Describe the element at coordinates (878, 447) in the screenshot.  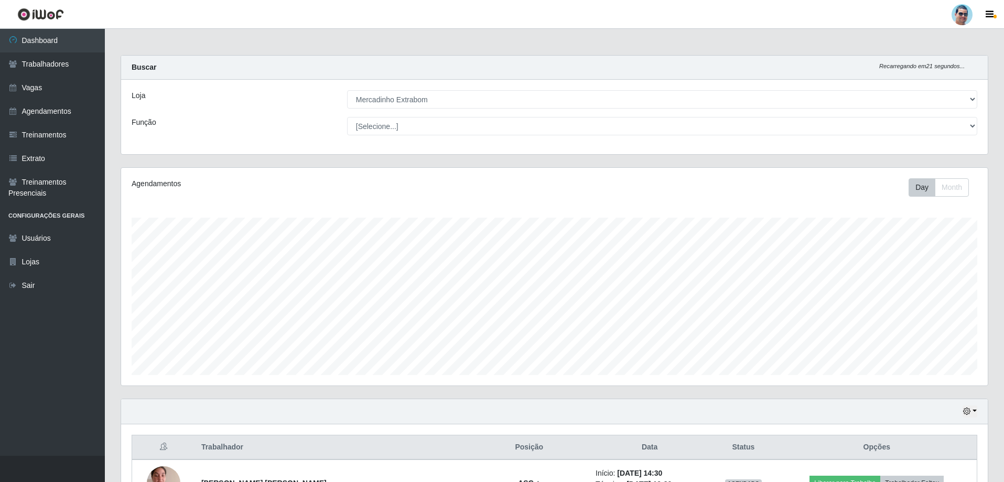
I see `th: Opções` at that location.